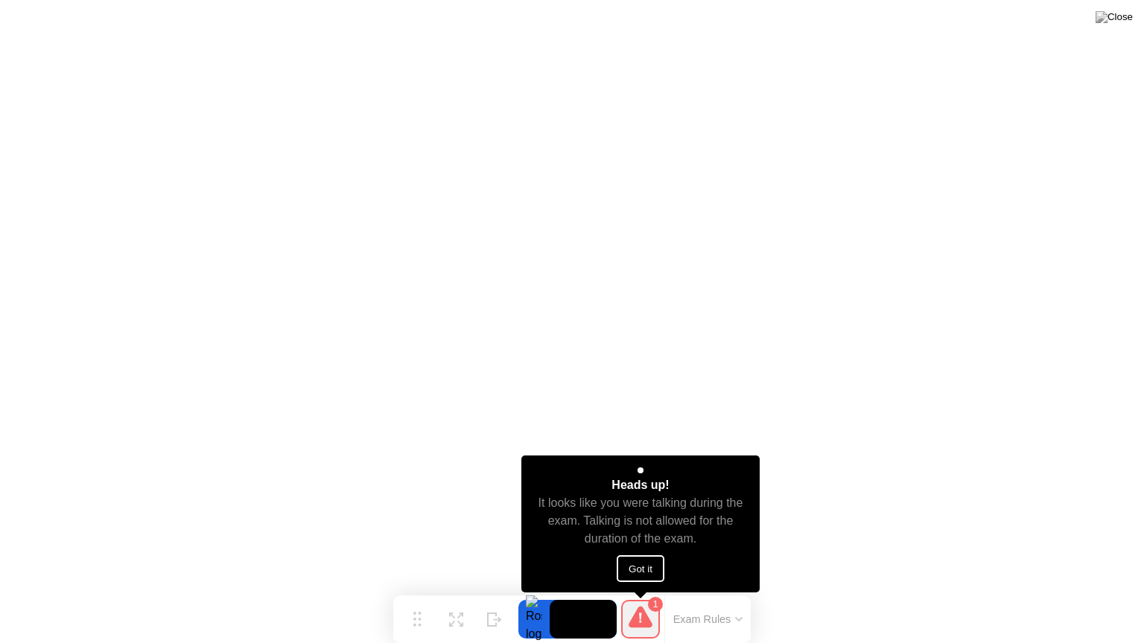  Describe the element at coordinates (708, 619) in the screenshot. I see `button: Exam Rules` at that location.